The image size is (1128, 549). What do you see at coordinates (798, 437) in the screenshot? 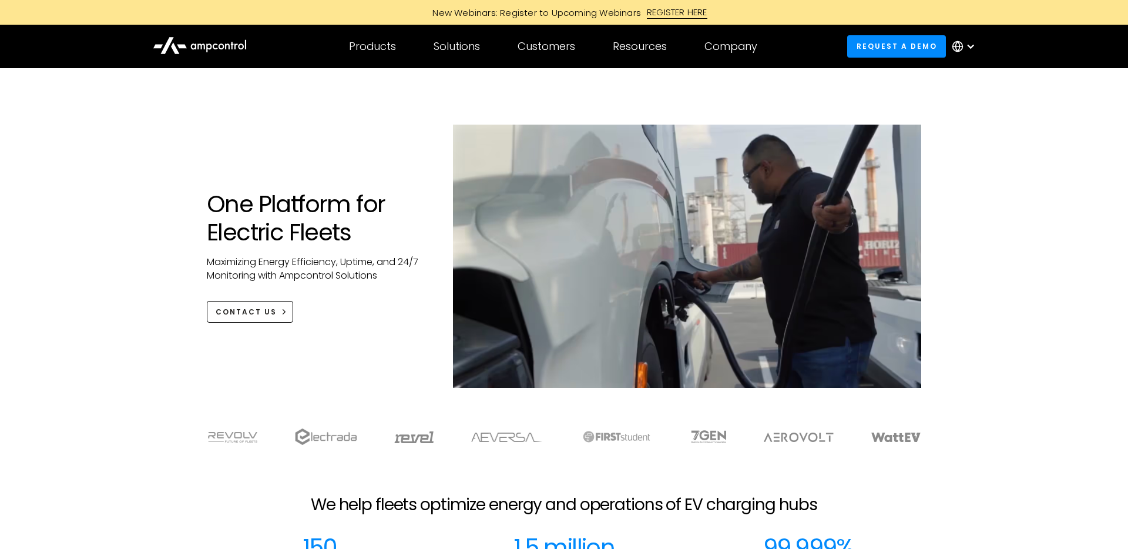
I see `img: Aerovolt Logo` at bounding box center [798, 437].